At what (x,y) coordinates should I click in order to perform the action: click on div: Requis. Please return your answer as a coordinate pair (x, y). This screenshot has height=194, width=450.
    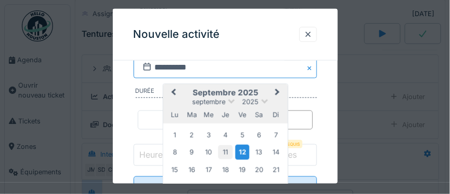
    Looking at the image, I should click on (292, 144).